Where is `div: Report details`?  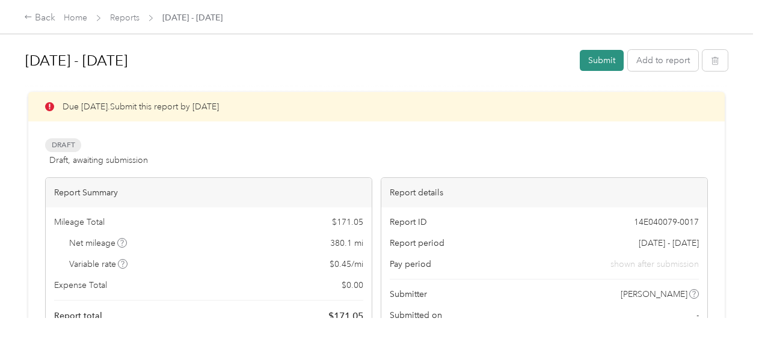 div: Report details is located at coordinates (544, 193).